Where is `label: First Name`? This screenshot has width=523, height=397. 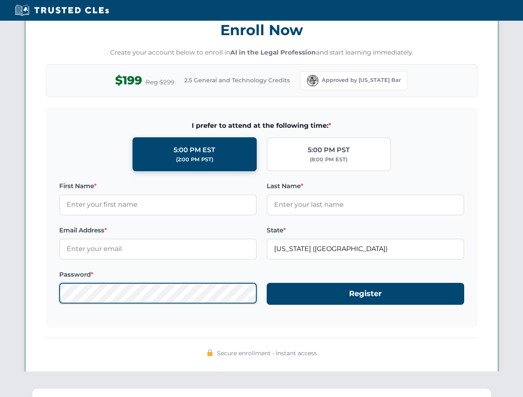
label: First Name is located at coordinates (158, 186).